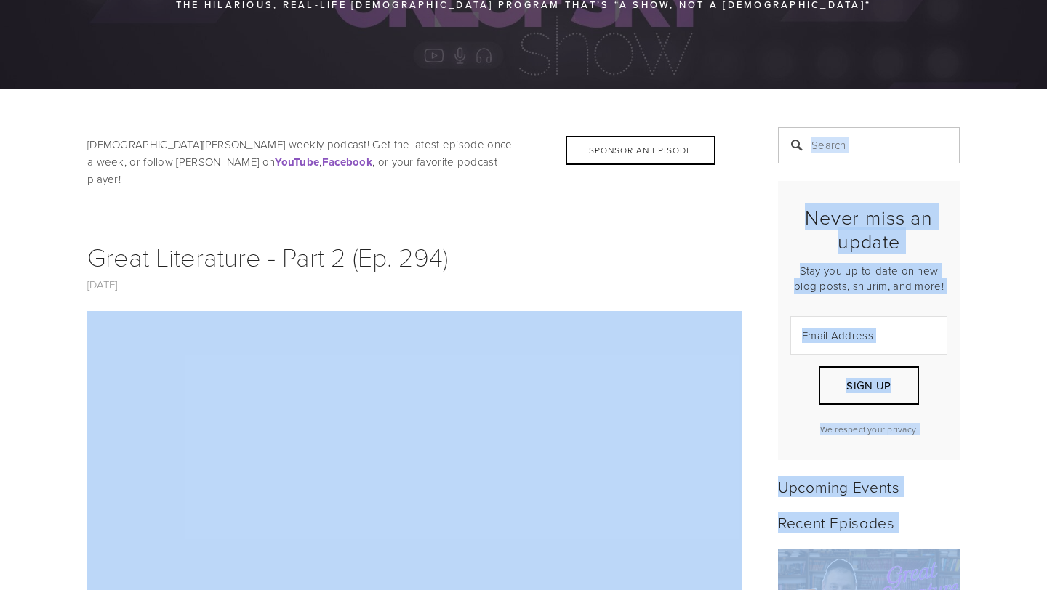  What do you see at coordinates (297, 162) in the screenshot?
I see `strong: YouTube` at bounding box center [297, 162].